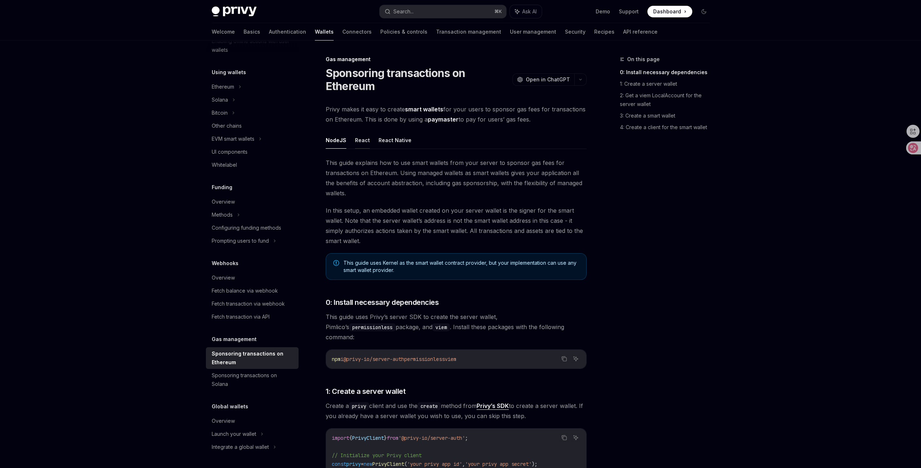 This screenshot has width=921, height=468. What do you see at coordinates (372, 327) in the screenshot?
I see `code: permissionless` at bounding box center [372, 327].